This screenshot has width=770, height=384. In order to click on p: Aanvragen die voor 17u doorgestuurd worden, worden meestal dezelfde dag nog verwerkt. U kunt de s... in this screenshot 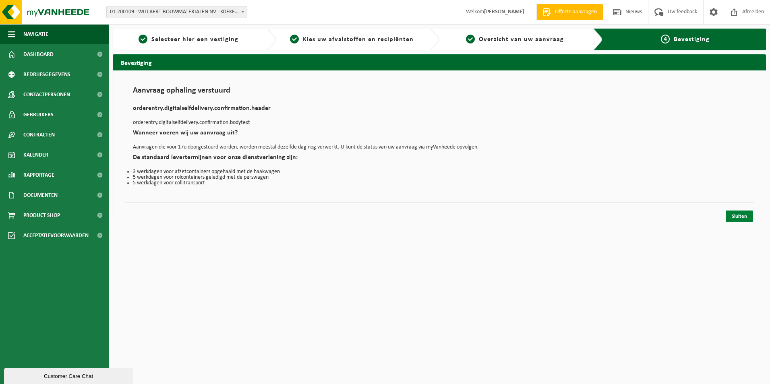, I will do `click(439, 147)`.